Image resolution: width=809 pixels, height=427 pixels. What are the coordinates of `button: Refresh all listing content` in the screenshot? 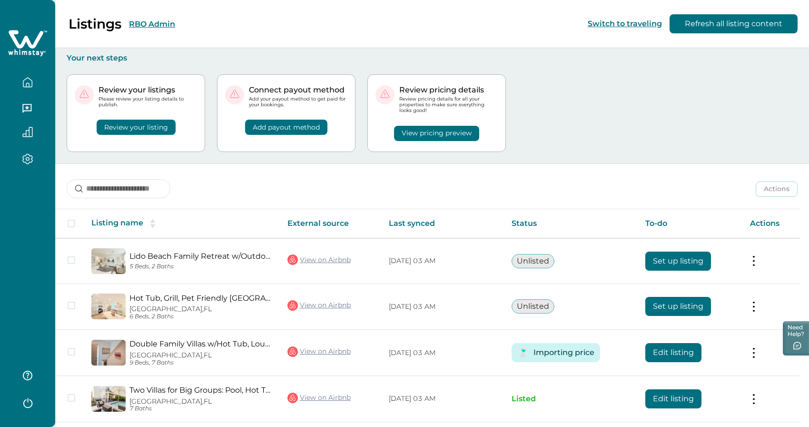 It's located at (734, 24).